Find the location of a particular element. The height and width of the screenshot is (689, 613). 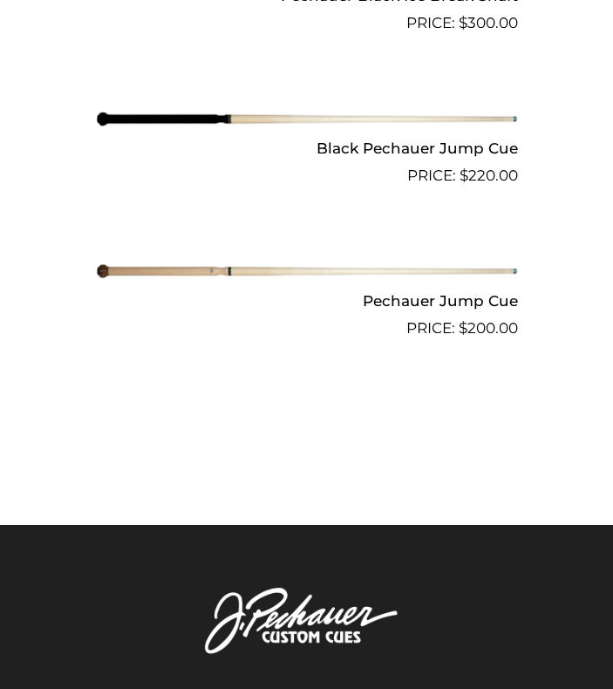

bdi: 200.00 is located at coordinates (489, 328).